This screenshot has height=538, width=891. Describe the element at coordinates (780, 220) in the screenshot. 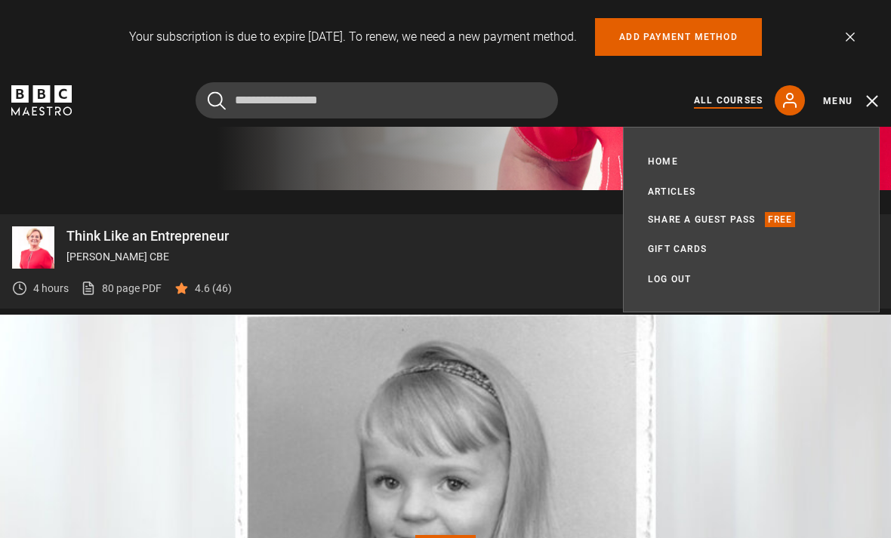

I see `p: Free` at that location.